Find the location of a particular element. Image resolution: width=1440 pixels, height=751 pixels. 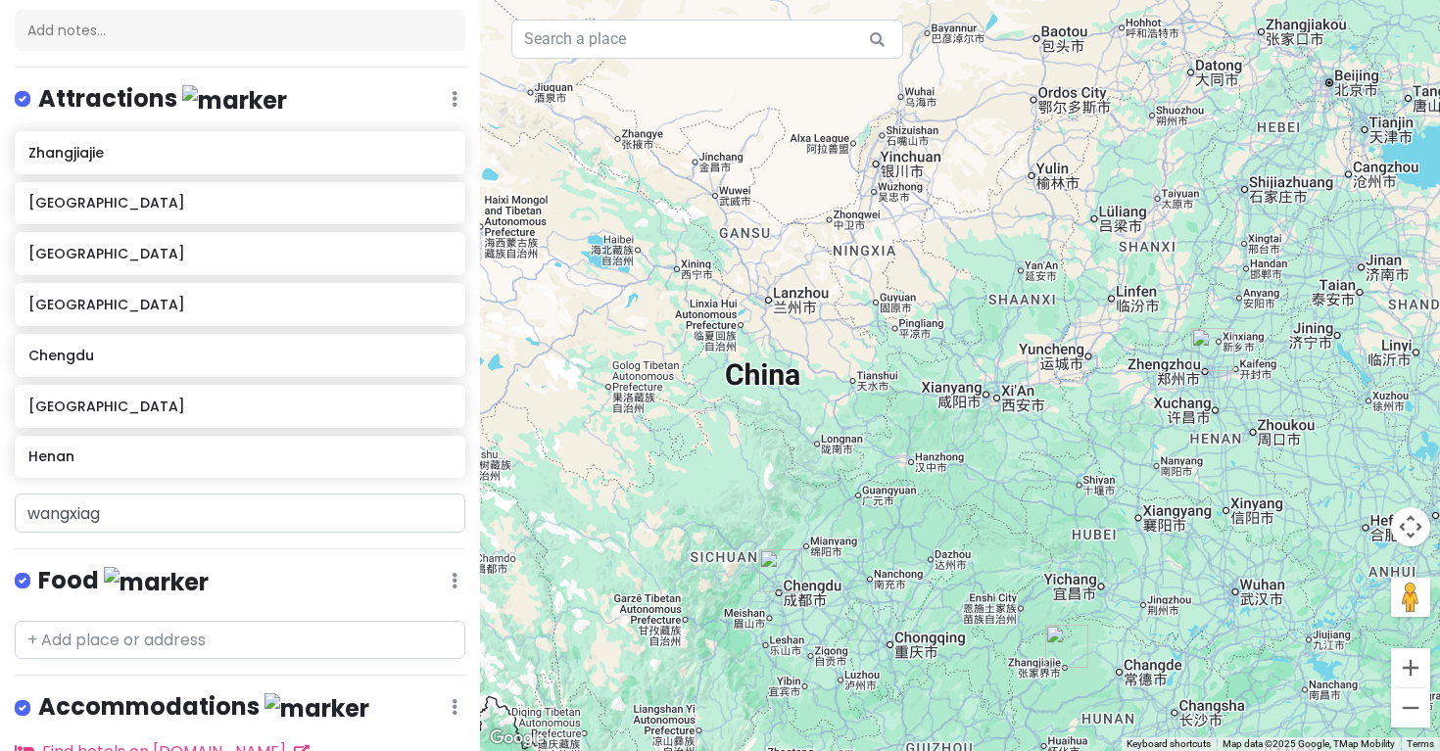

button: Zoom out is located at coordinates (1410, 708).